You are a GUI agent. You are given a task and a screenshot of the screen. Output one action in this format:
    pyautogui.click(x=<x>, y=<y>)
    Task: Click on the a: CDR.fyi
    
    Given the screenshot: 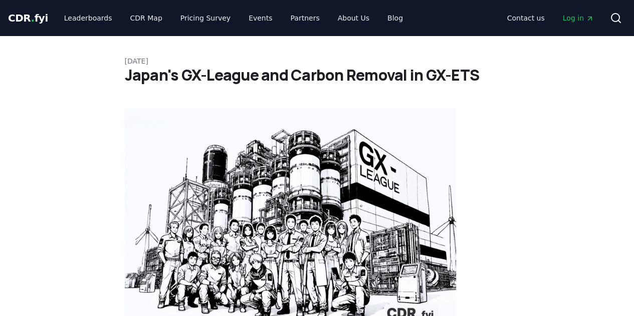 What is the action you would take?
    pyautogui.click(x=28, y=18)
    